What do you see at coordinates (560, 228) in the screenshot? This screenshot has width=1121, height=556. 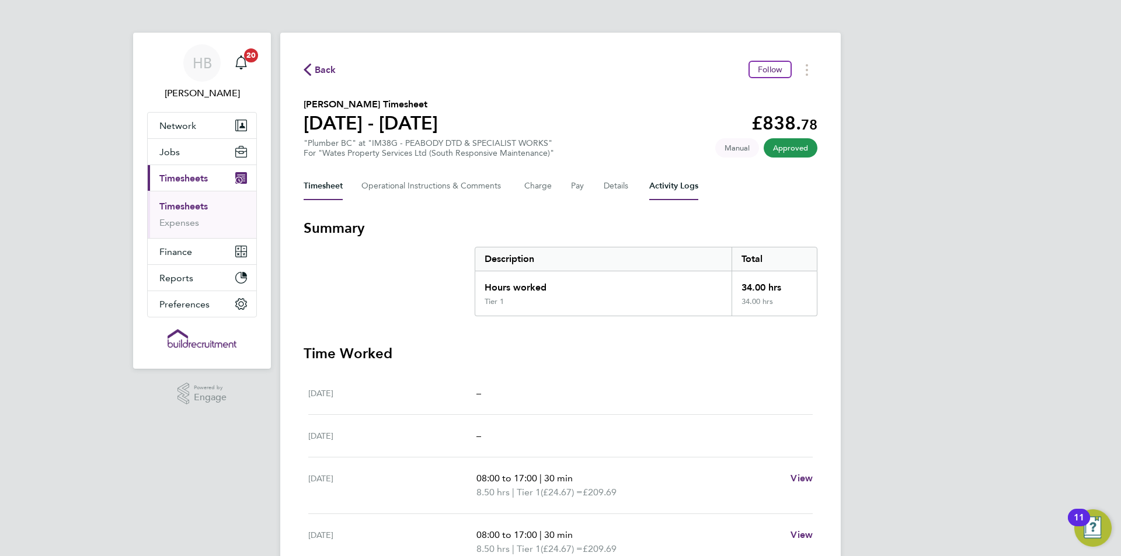 I see `h3: Summary` at bounding box center [560, 228].